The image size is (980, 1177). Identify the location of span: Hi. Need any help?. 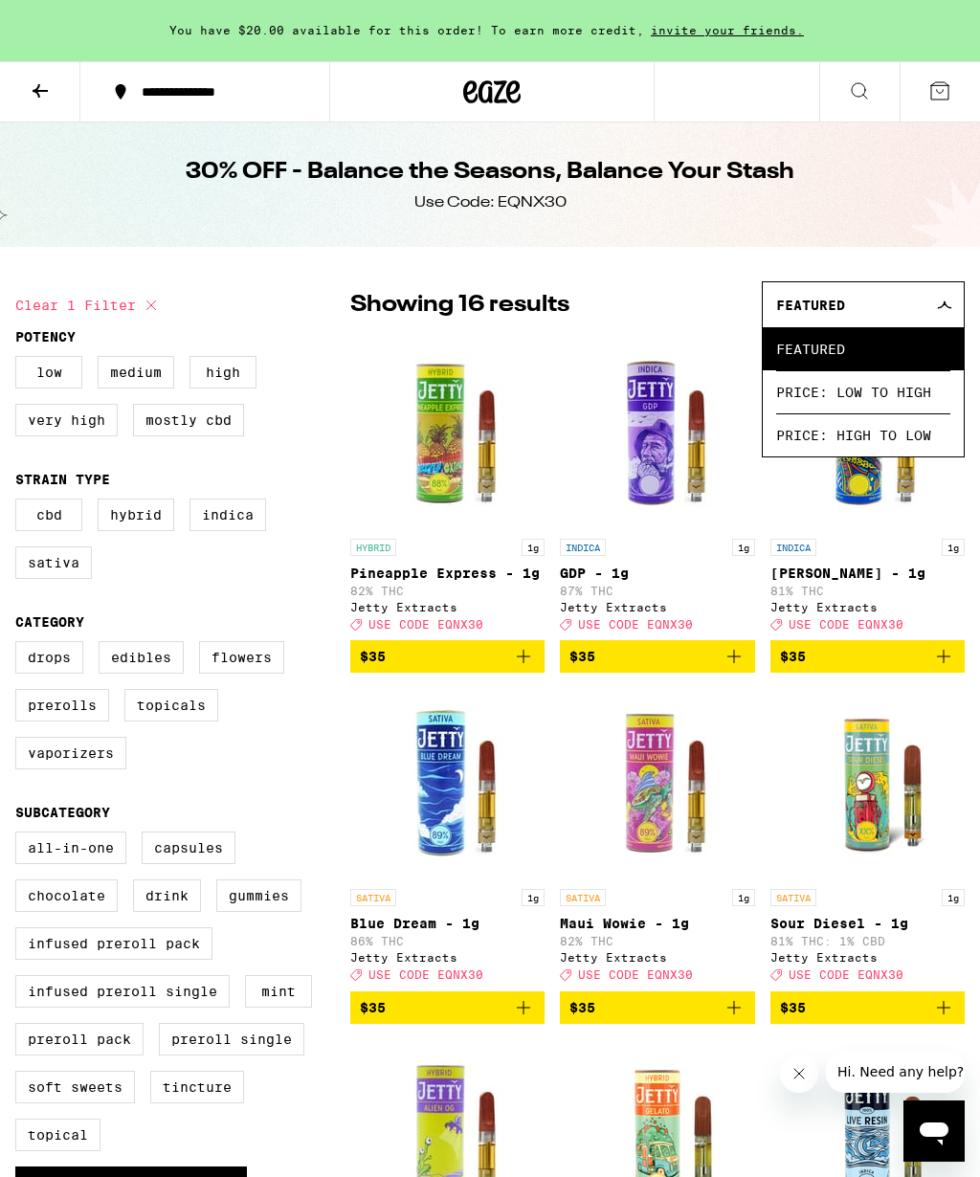
(75, 21).